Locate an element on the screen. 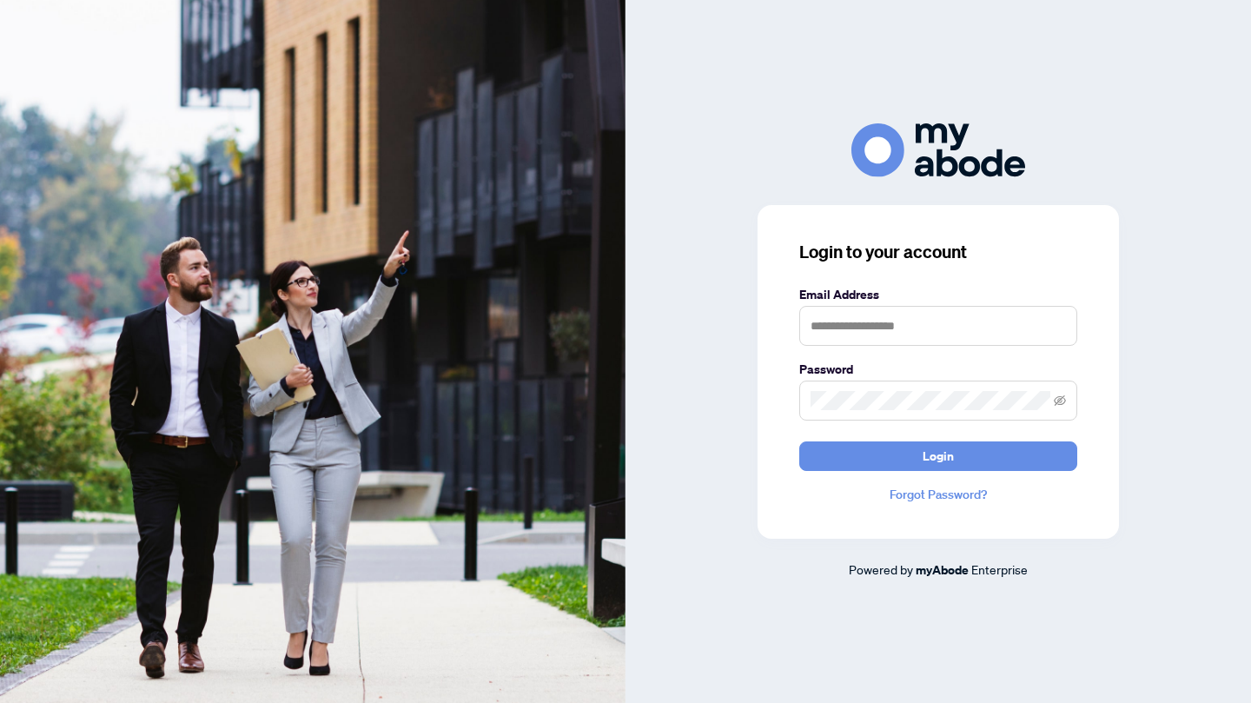 The height and width of the screenshot is (703, 1251). span: Enterprise is located at coordinates (999, 569).